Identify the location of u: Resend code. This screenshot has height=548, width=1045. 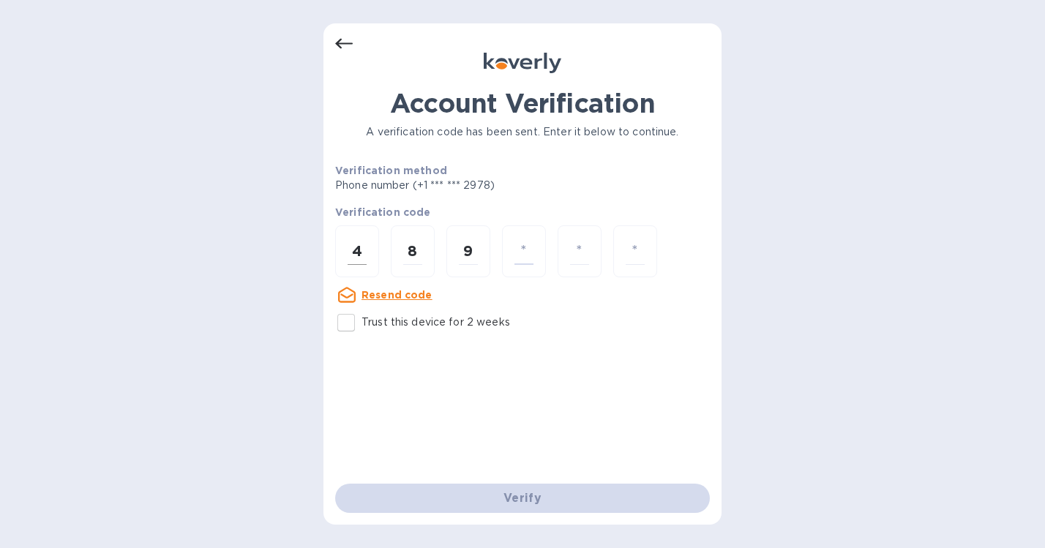
(397, 295).